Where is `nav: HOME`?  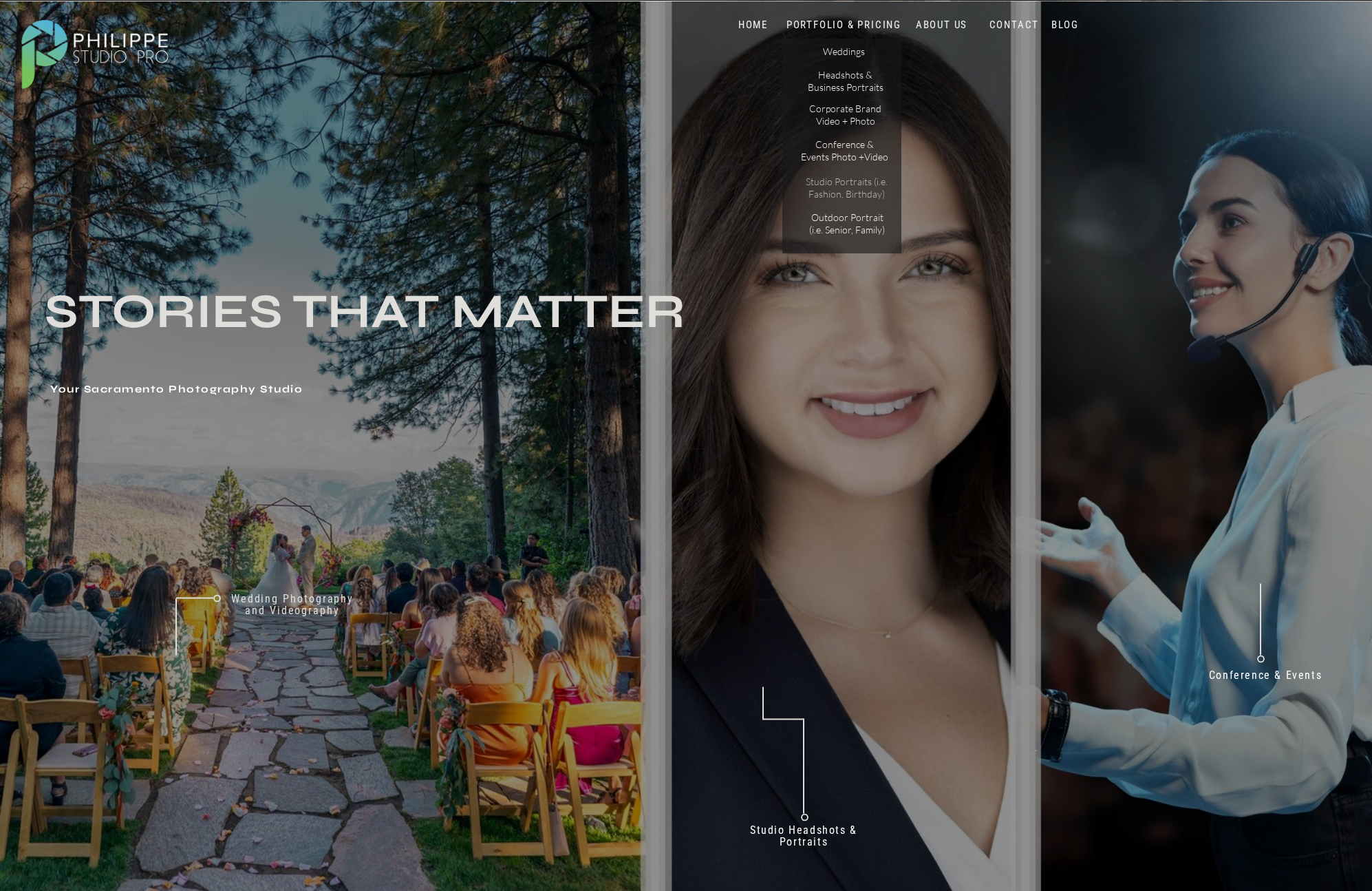 nav: HOME is located at coordinates (753, 25).